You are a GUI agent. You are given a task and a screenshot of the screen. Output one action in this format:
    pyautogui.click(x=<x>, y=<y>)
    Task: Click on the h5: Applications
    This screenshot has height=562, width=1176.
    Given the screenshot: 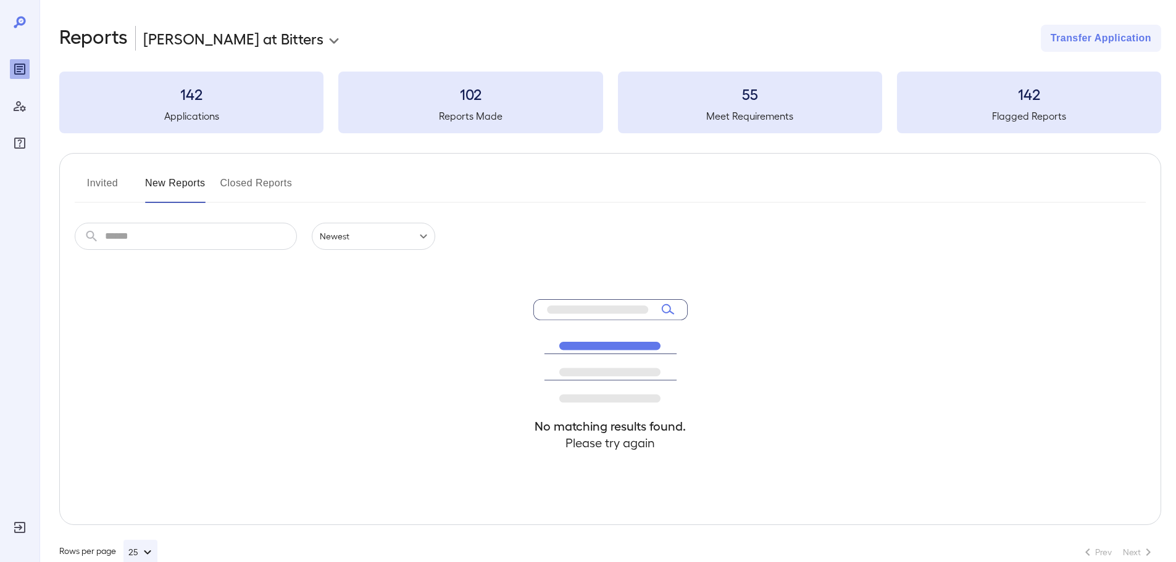 What is the action you would take?
    pyautogui.click(x=191, y=116)
    